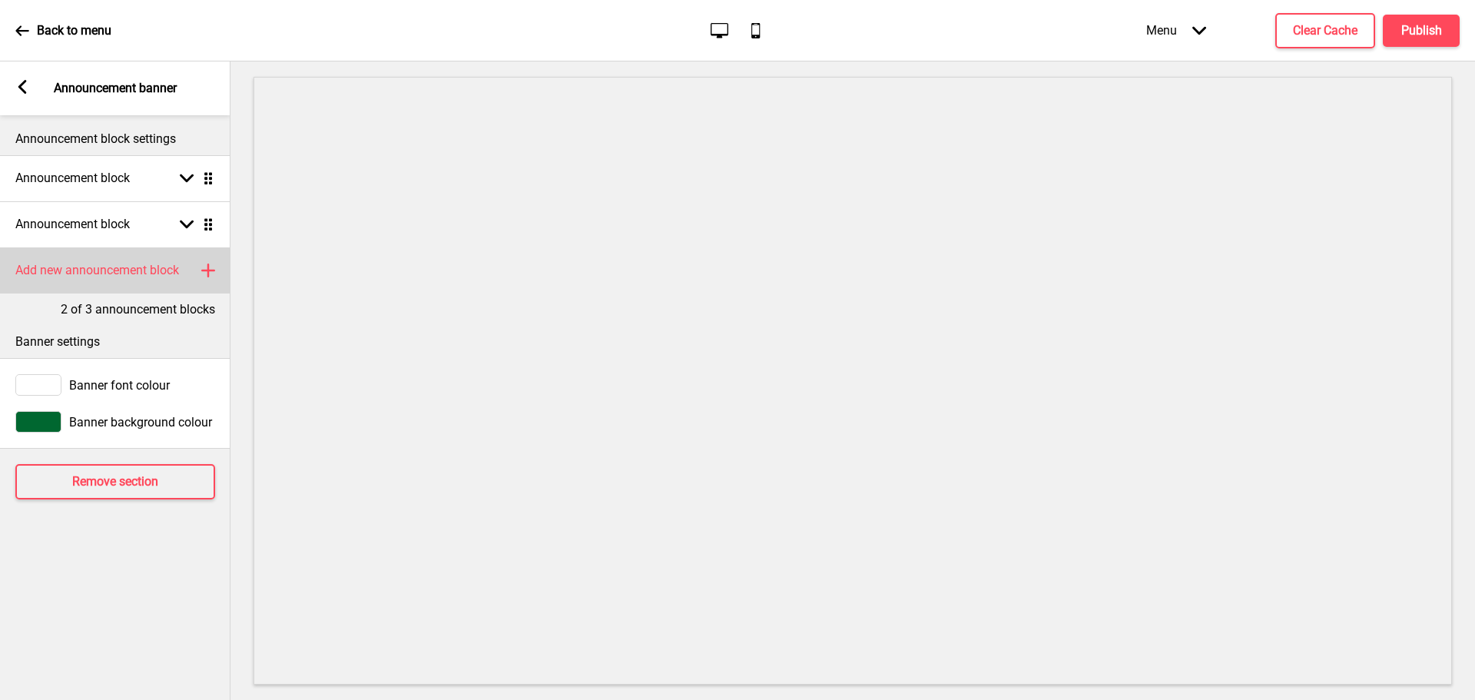  Describe the element at coordinates (74, 31) in the screenshot. I see `p: Back to menu` at that location.